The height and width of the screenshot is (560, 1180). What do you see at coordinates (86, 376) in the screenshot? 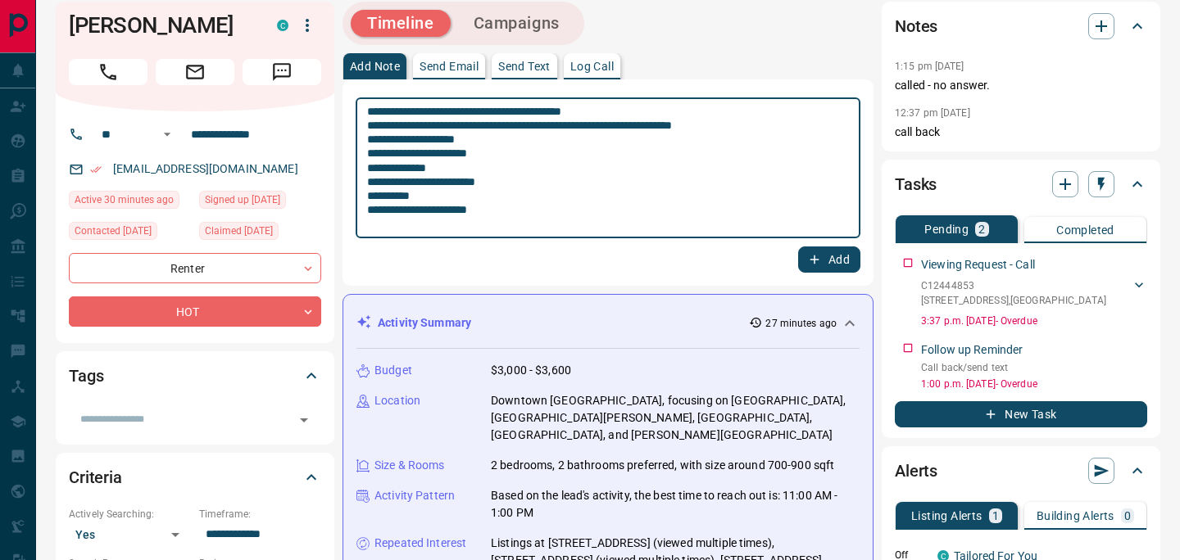
I see `h2: Tags` at bounding box center [86, 376].